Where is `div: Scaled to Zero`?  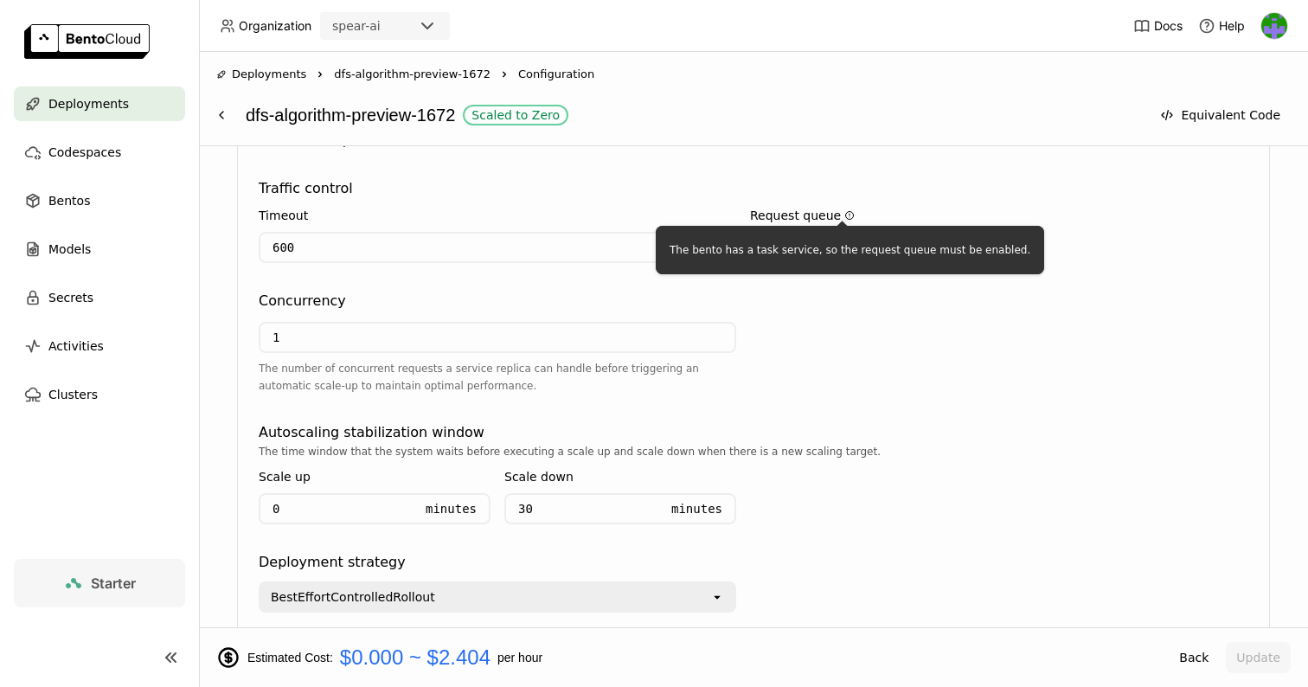
div: Scaled to Zero is located at coordinates (516, 115).